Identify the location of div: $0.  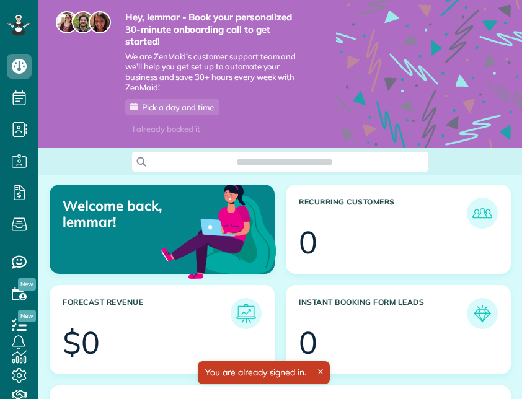
(81, 343).